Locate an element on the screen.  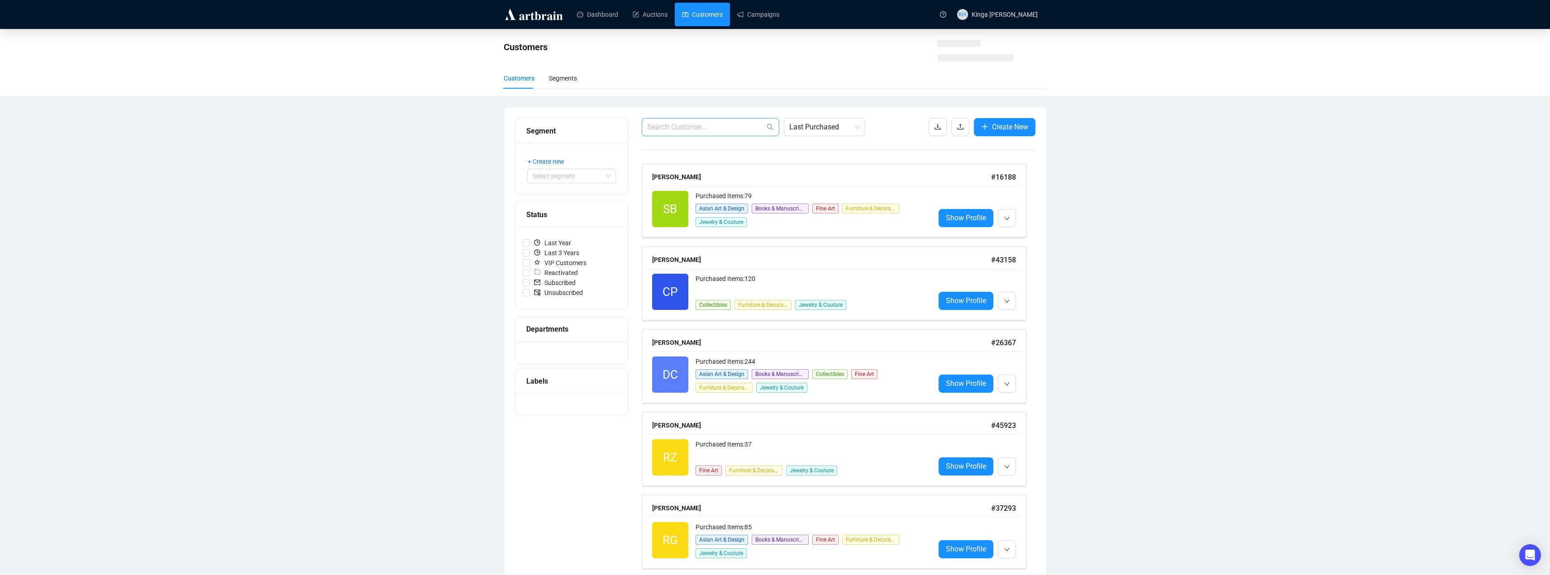
a: Campaigns is located at coordinates (758, 14).